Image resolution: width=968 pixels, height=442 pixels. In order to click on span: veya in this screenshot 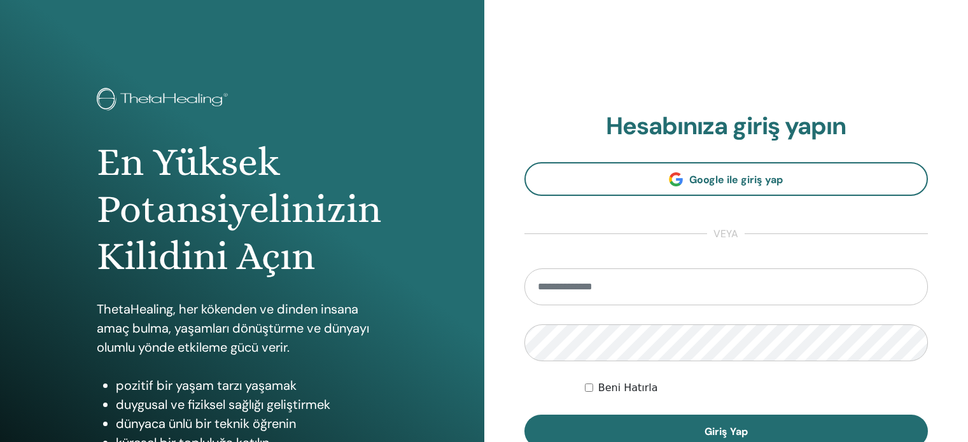, I will do `click(725, 234)`.